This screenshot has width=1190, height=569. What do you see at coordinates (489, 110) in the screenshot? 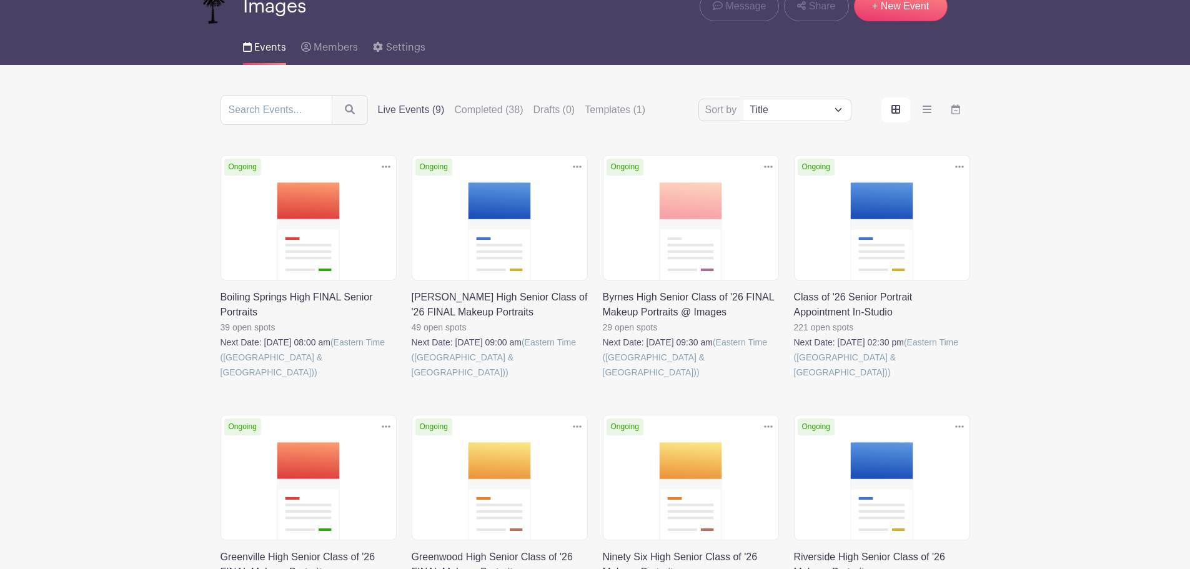
I see `label: Completed (38)` at bounding box center [489, 110].